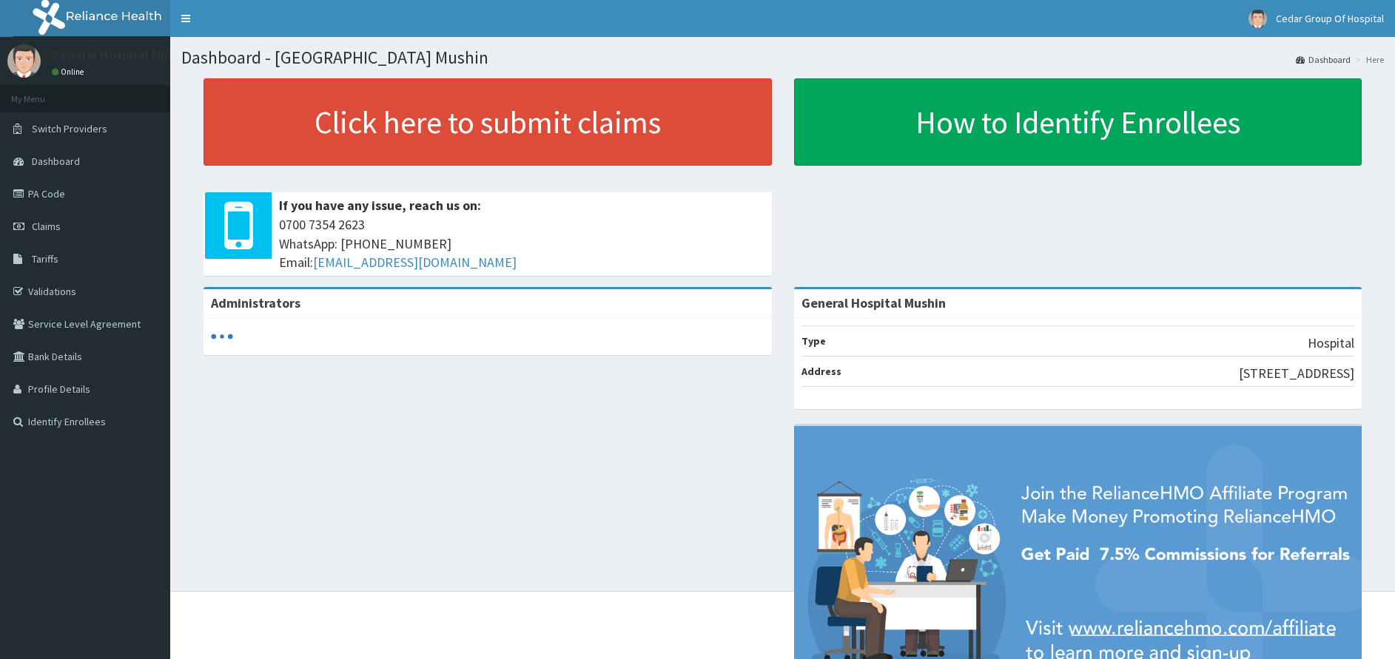 Image resolution: width=1395 pixels, height=659 pixels. Describe the element at coordinates (380, 205) in the screenshot. I see `b: If you have any issue, reach us on:` at that location.